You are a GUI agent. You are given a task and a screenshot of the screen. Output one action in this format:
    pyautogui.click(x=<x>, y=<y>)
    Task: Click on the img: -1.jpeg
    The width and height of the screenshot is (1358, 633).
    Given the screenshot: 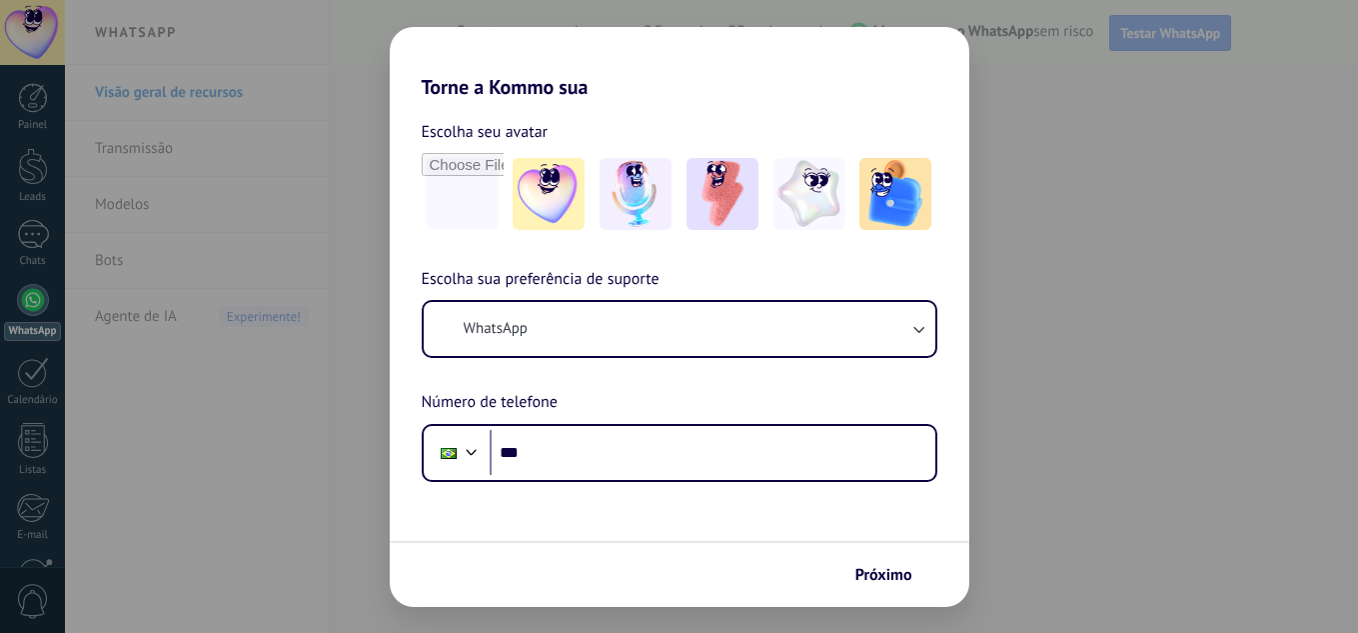 What is the action you would take?
    pyautogui.click(x=549, y=194)
    